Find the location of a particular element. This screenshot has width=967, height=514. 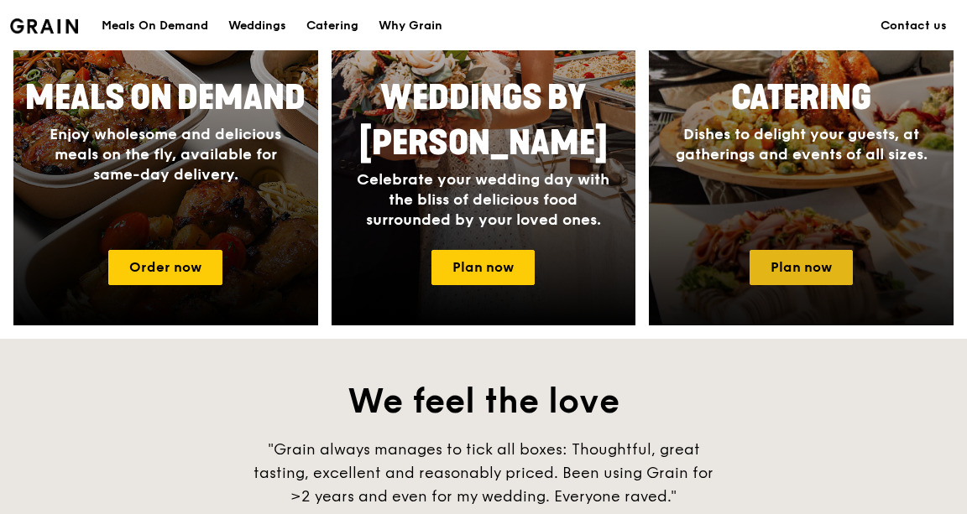

div: Catering is located at coordinates (332, 26).